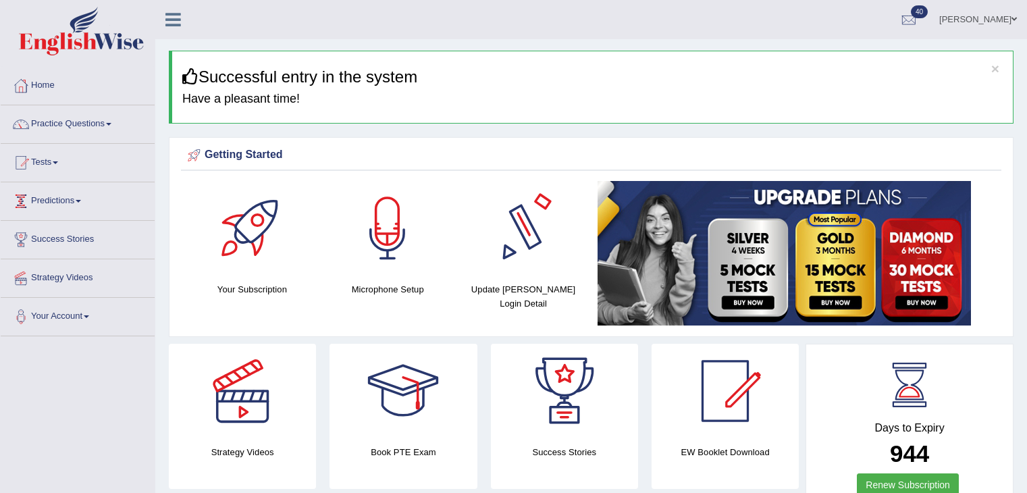 The width and height of the screenshot is (1027, 493). Describe the element at coordinates (564, 452) in the screenshot. I see `h4: Success Stories` at that location.